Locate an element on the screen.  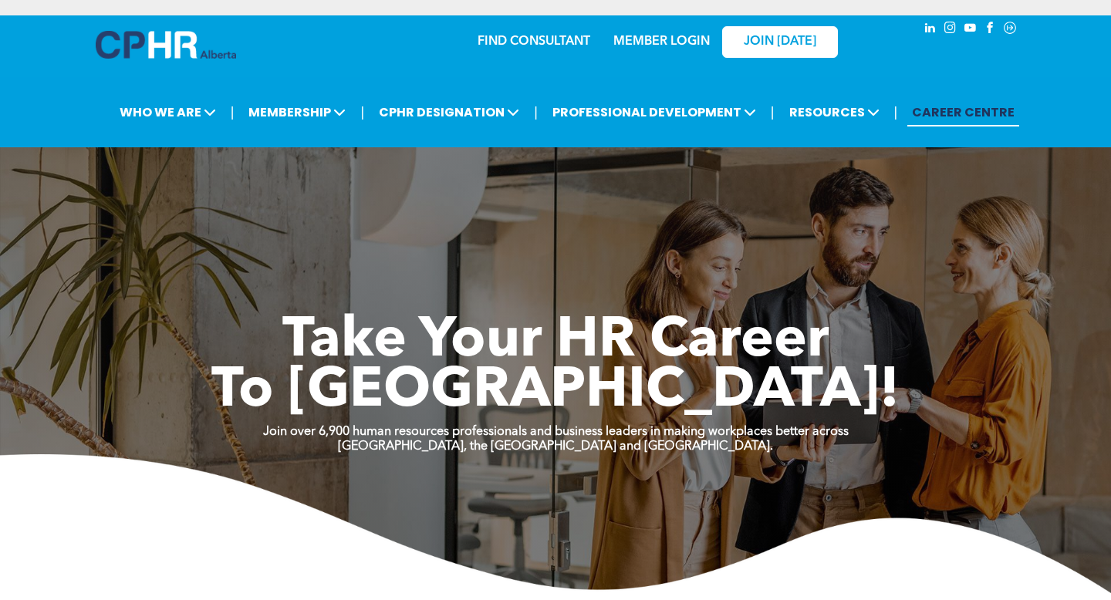
span: PROFESSIONAL DEVELOPMENT is located at coordinates (654, 112).